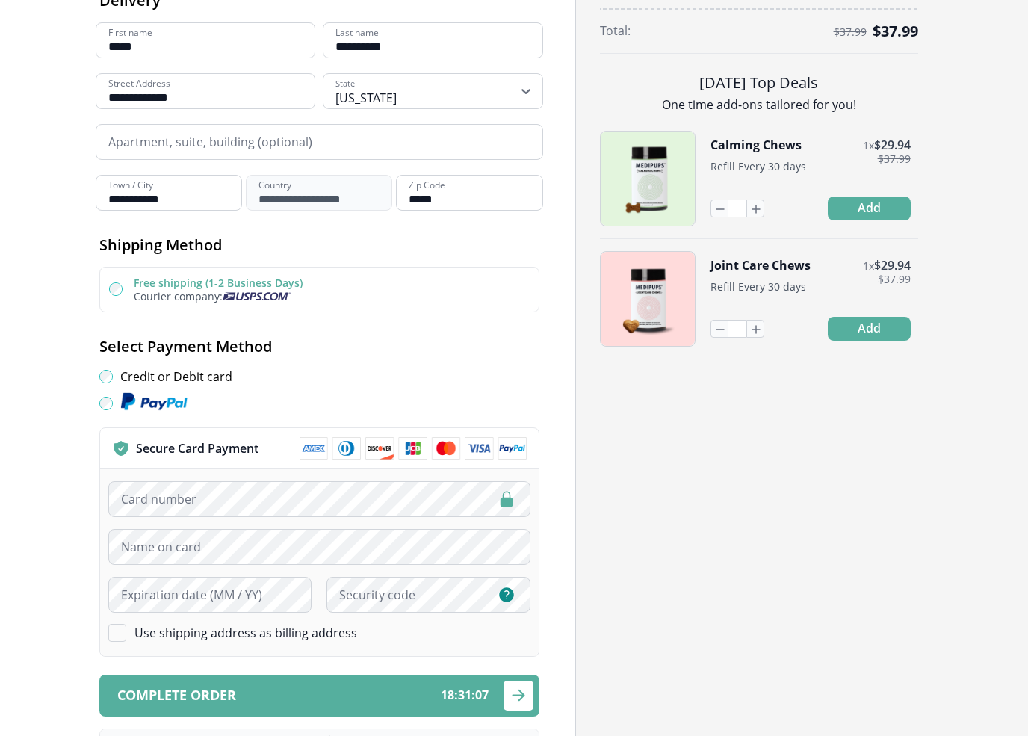 Image resolution: width=1028 pixels, height=736 pixels. What do you see at coordinates (760, 265) in the screenshot?
I see `button: Joint Care Chews` at bounding box center [760, 265].